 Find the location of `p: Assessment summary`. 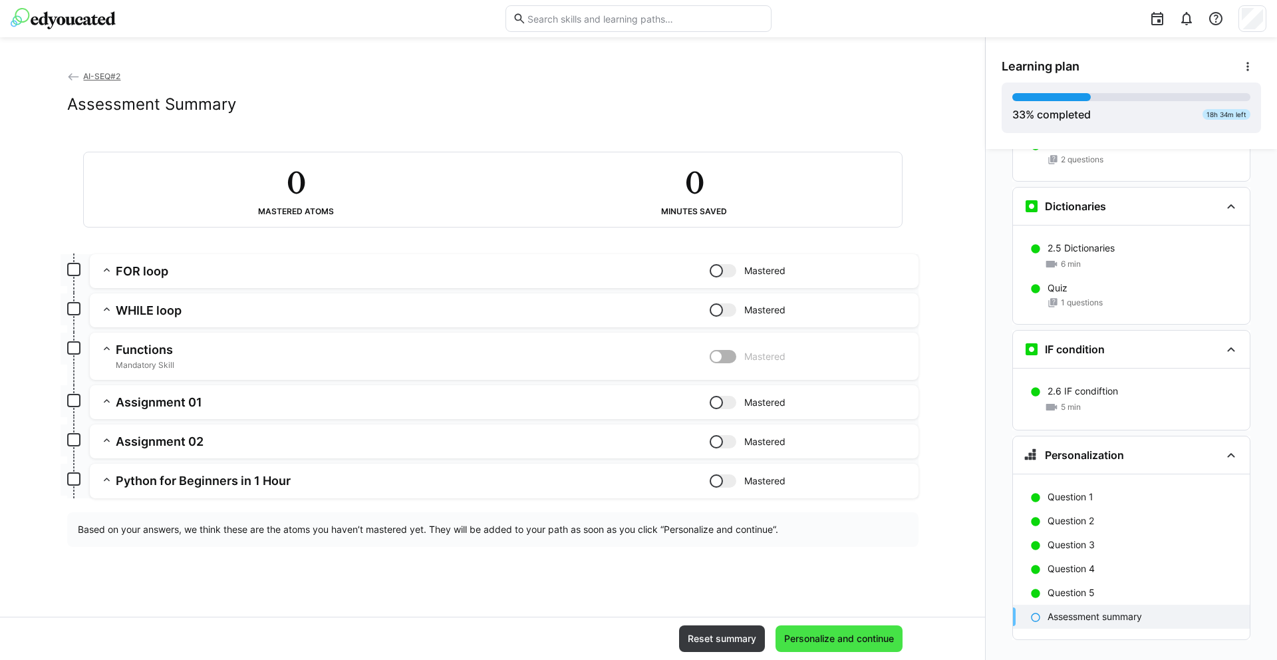

p: Assessment summary is located at coordinates (1095, 617).